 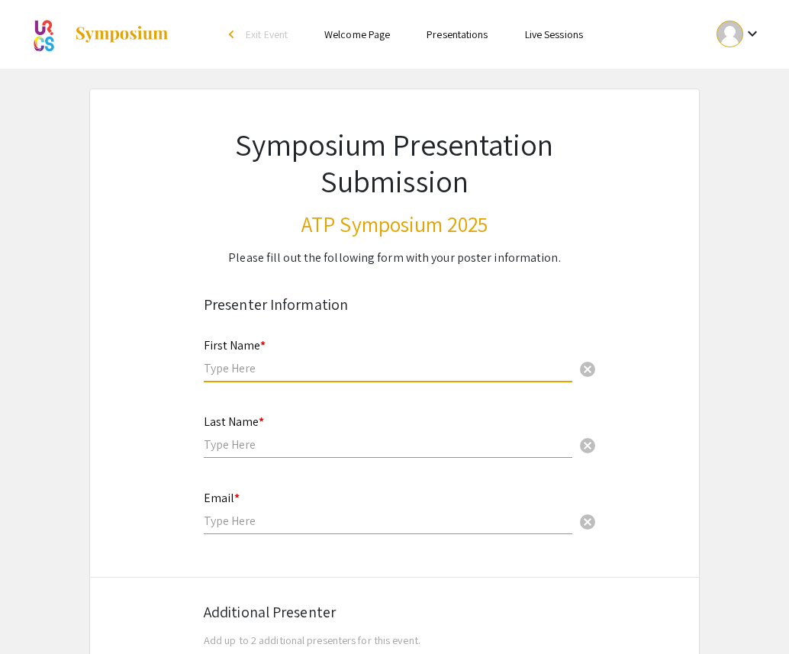 What do you see at coordinates (266, 34) in the screenshot?
I see `span: Exit Event` at bounding box center [266, 34].